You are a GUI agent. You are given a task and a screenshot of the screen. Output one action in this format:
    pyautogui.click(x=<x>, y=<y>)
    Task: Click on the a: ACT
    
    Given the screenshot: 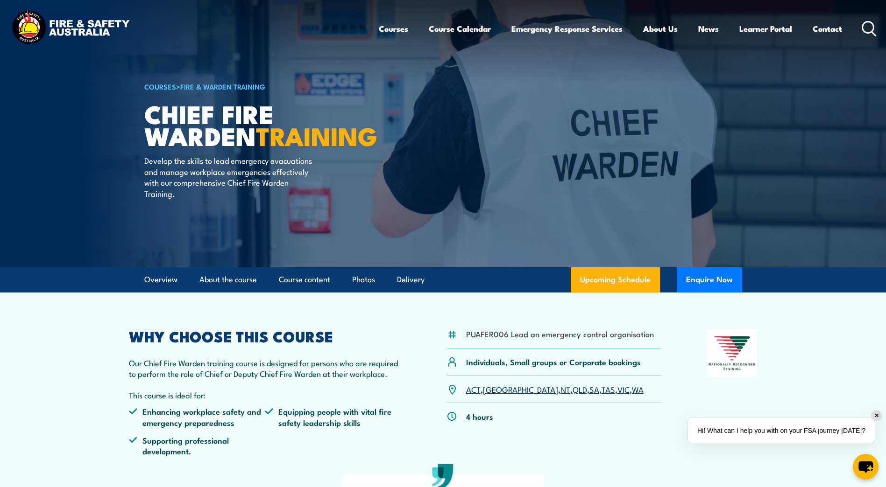 What is the action you would take?
    pyautogui.click(x=473, y=389)
    